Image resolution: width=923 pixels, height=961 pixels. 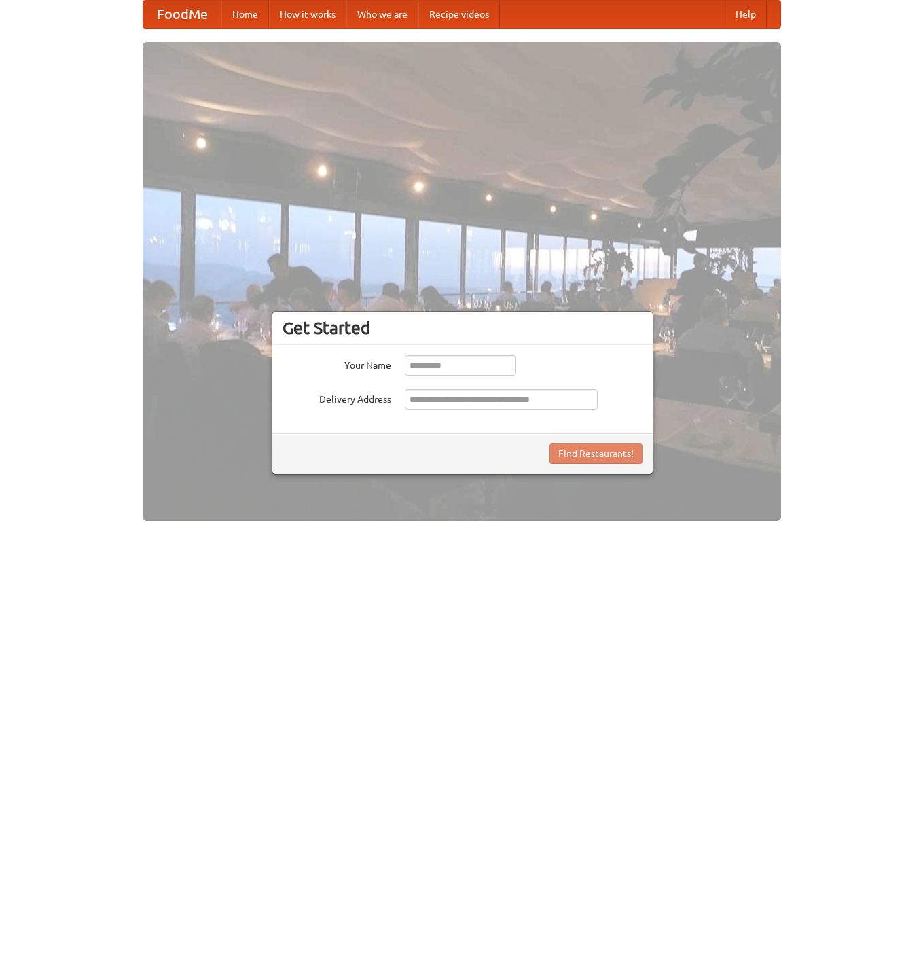 What do you see at coordinates (459, 14) in the screenshot?
I see `a: Recipe videos` at bounding box center [459, 14].